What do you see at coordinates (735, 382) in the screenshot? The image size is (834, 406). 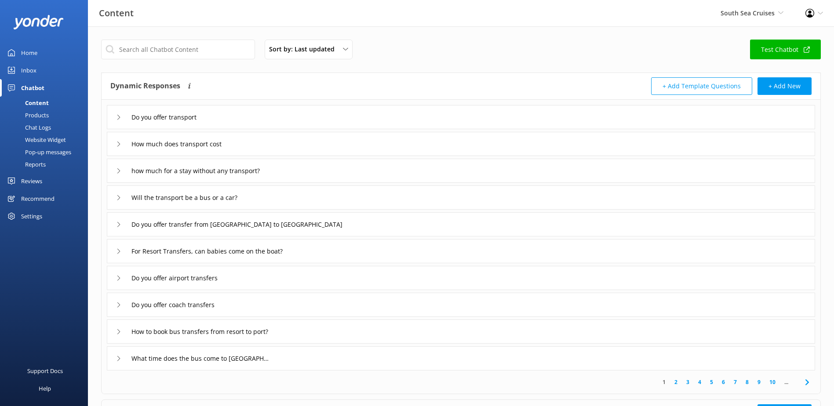 I see `a: 7` at bounding box center [735, 382].